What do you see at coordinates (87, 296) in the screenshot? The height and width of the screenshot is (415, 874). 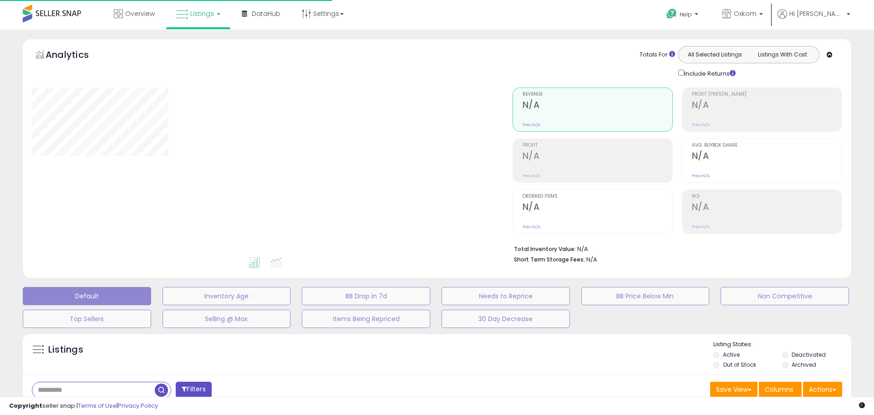 I see `button: Default` at bounding box center [87, 296].